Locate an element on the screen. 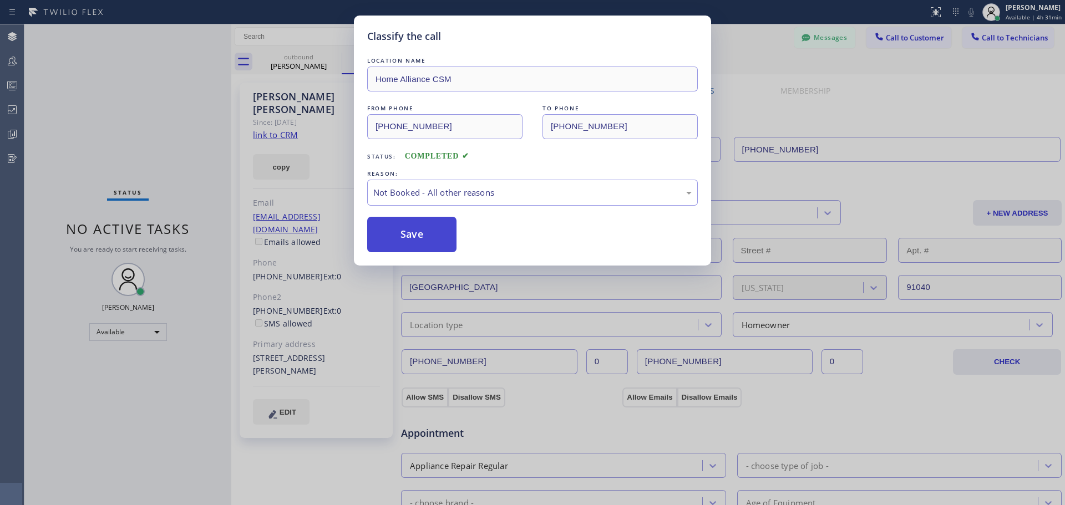 This screenshot has height=505, width=1065. div: LOCATION NAME is located at coordinates (533, 60).